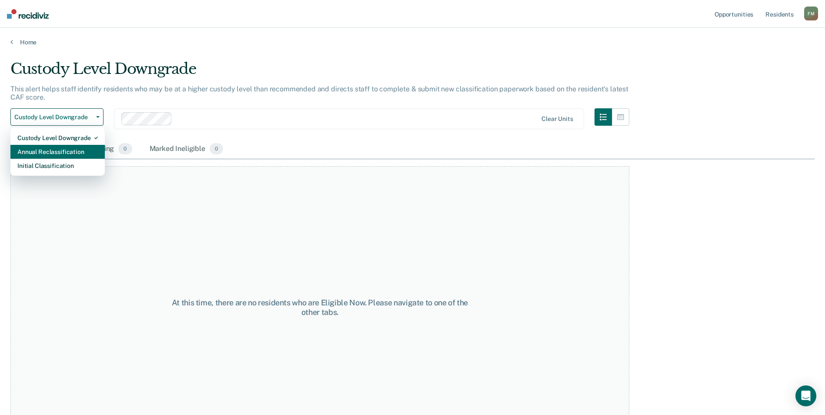 The height and width of the screenshot is (415, 825). I want to click on div: Marked Ineligible0, so click(187, 149).